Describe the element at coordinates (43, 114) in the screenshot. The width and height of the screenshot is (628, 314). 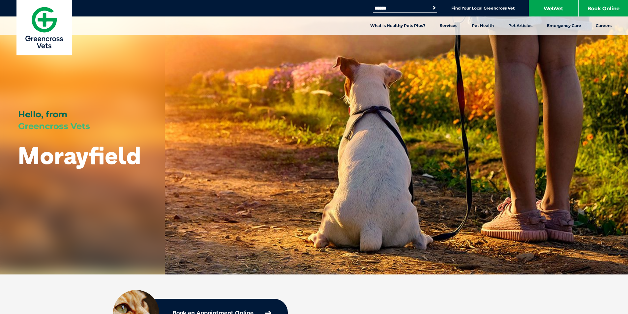
I see `span: Hello, from` at that location.